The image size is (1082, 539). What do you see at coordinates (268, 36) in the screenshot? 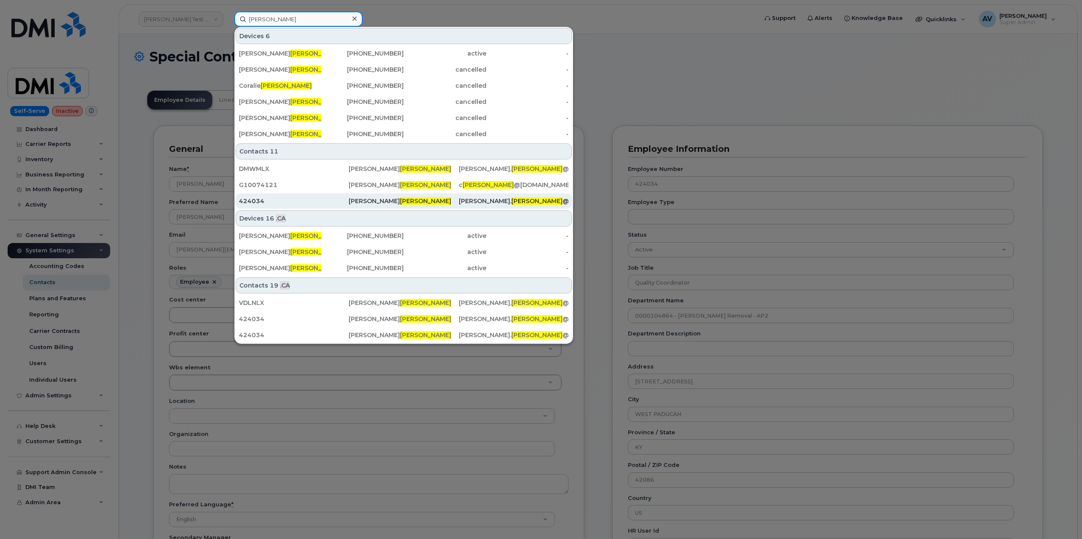
I see `span: 6` at bounding box center [268, 36].